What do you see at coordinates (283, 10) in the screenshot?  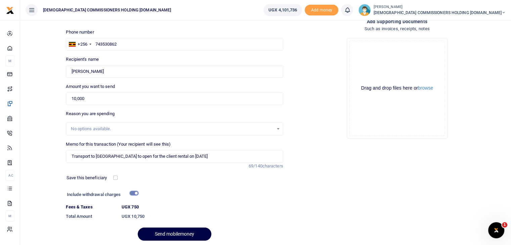 I see `li: Wallet ballance` at bounding box center [283, 10].